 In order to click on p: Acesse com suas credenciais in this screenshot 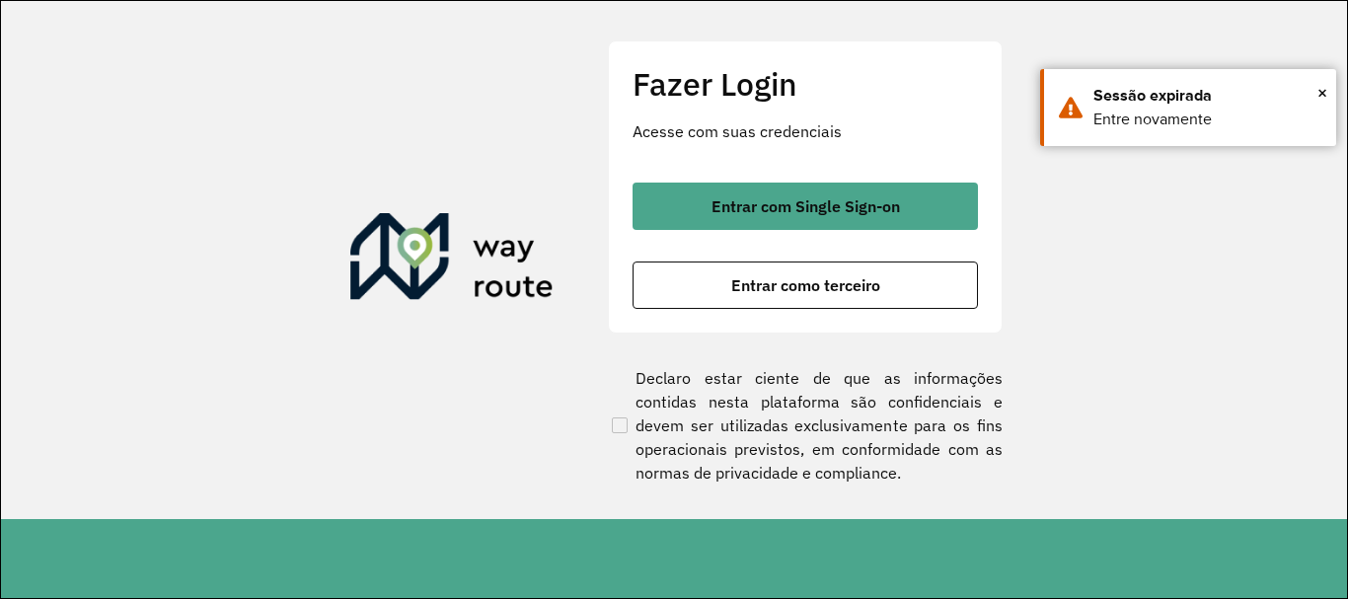, I will do `click(805, 131)`.